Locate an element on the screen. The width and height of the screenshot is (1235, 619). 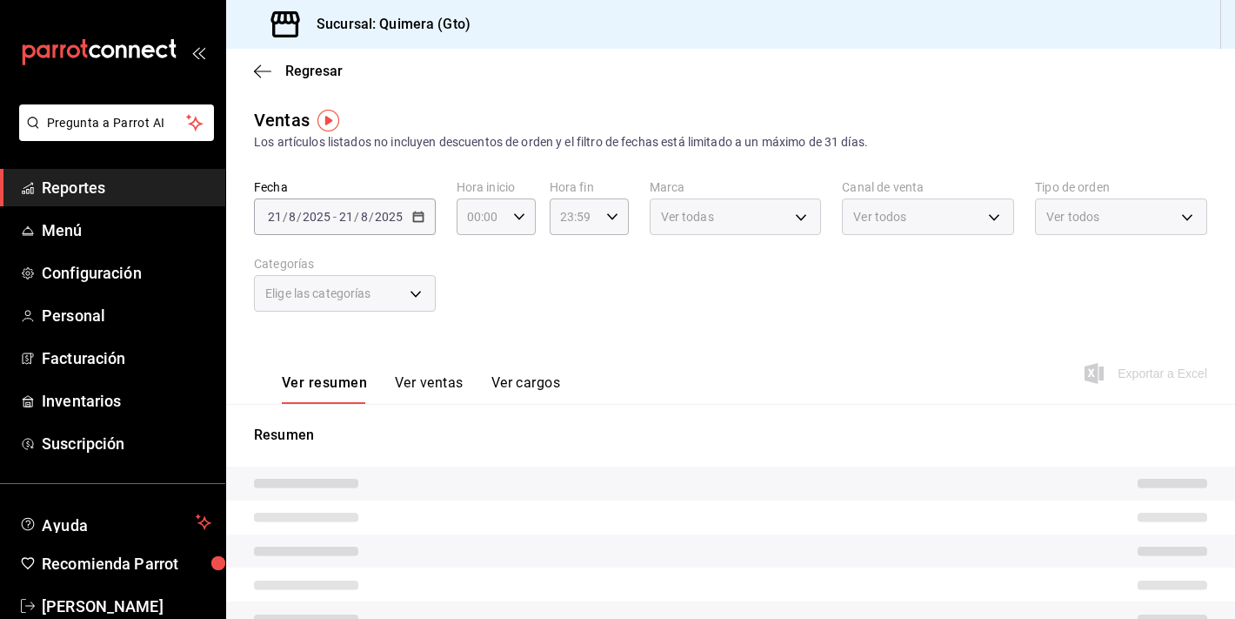
div: Ventas is located at coordinates (282, 120).